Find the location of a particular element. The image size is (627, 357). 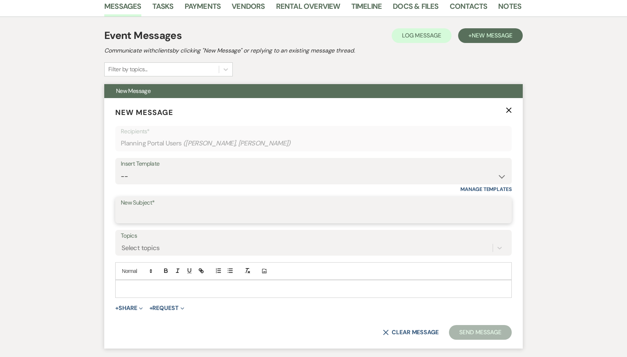

div: Select topics is located at coordinates (141, 248).